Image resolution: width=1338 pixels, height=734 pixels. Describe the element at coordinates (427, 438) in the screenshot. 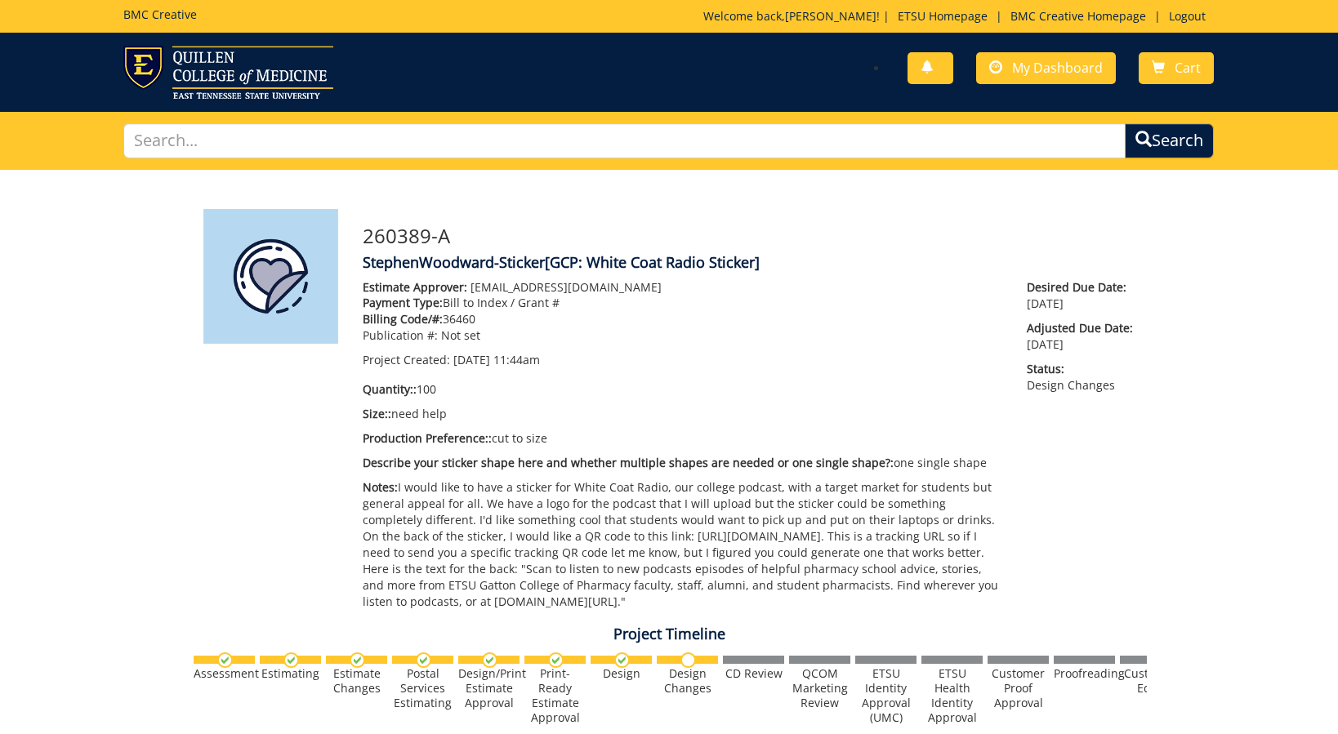

I see `span: Production Preference::` at that location.